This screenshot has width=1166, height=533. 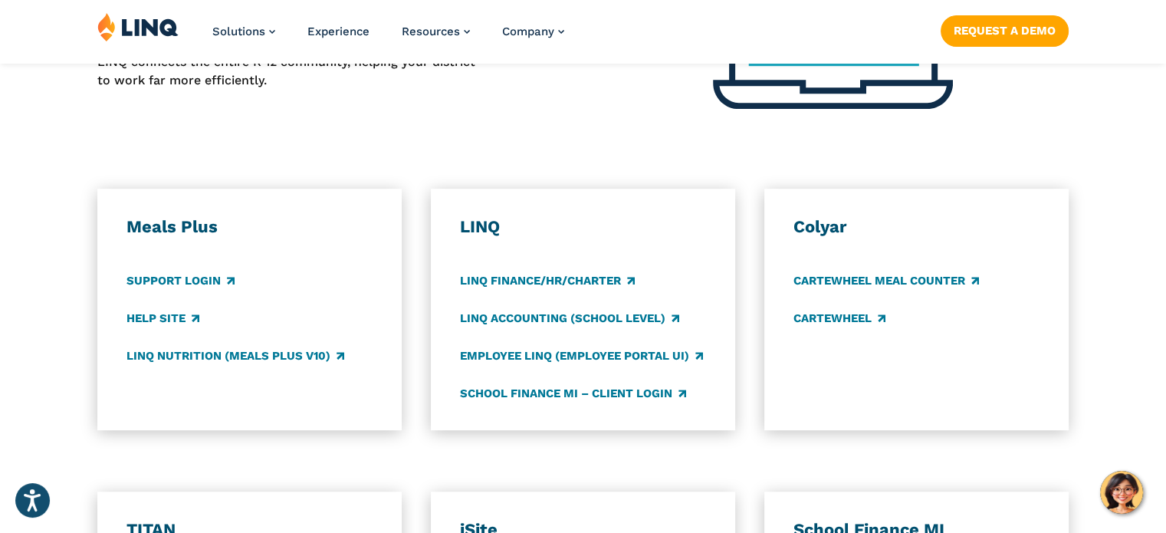 I want to click on span: Resources, so click(x=431, y=31).